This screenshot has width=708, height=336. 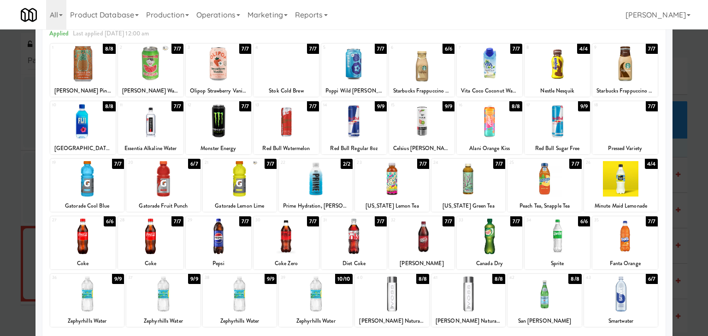 I want to click on div: 337/7Canada Dry, so click(x=490, y=243).